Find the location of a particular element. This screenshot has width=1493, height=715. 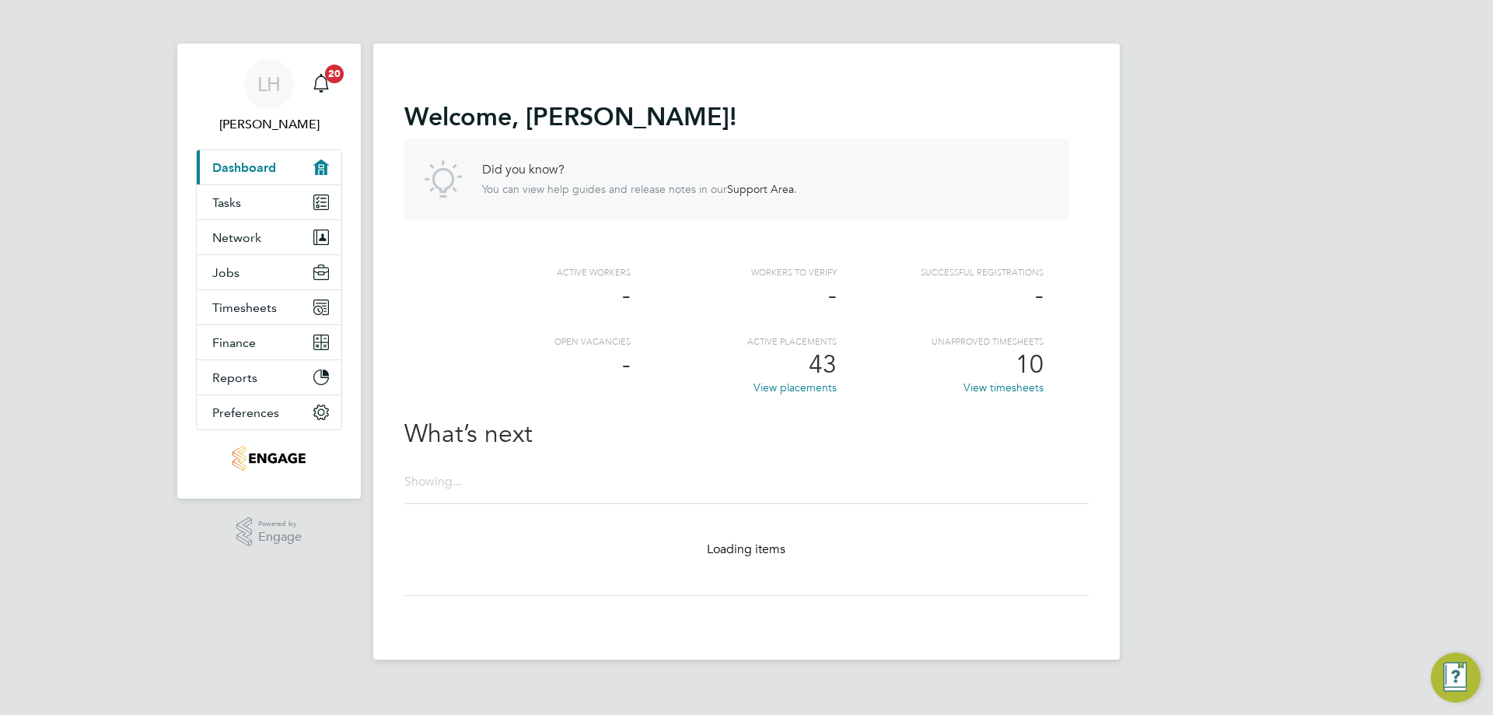

span: Finance is located at coordinates (234, 342).